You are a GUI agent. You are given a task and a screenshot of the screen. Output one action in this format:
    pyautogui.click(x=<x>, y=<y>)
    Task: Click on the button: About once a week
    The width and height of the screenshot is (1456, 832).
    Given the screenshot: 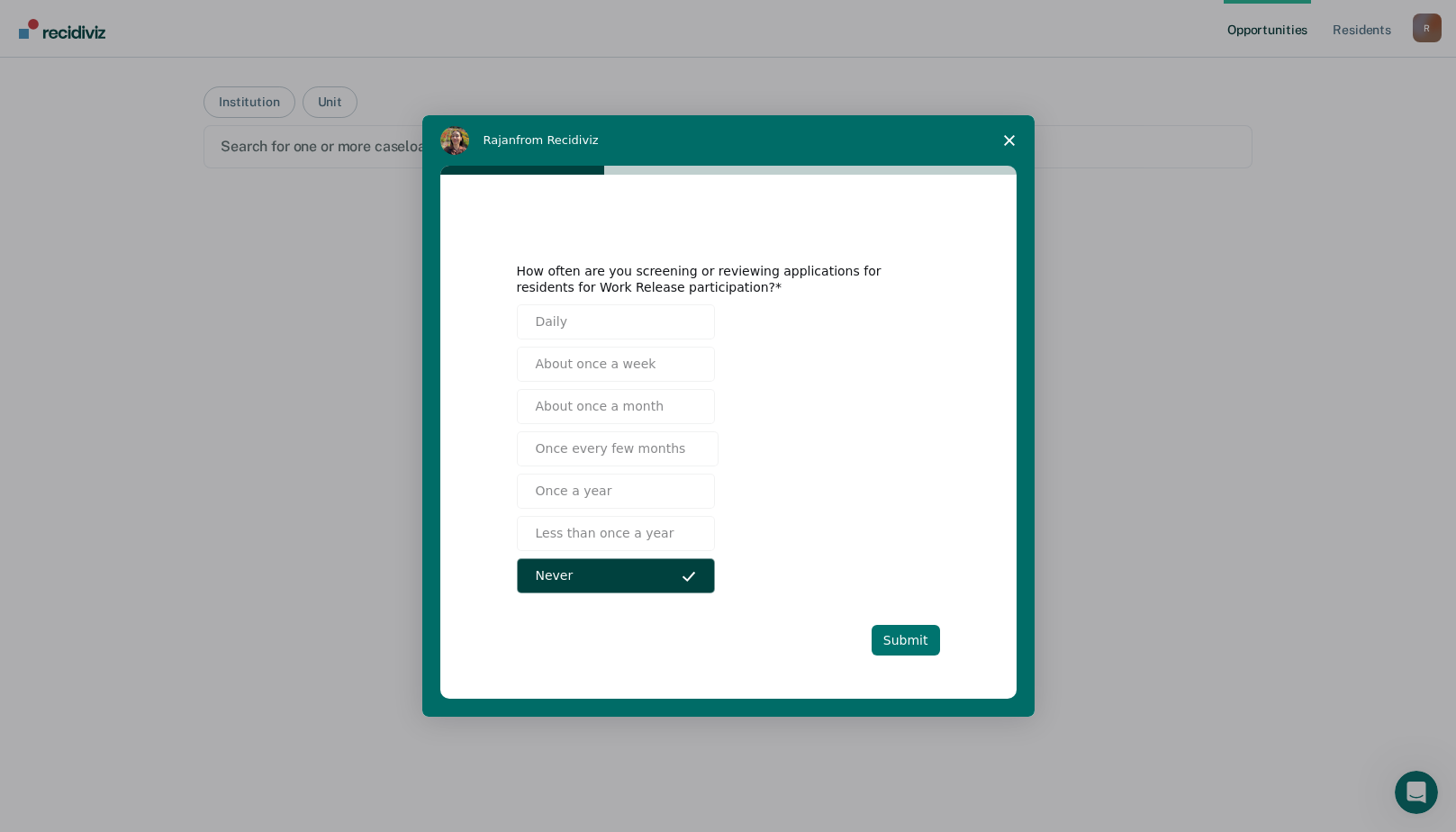 What is the action you would take?
    pyautogui.click(x=616, y=363)
    